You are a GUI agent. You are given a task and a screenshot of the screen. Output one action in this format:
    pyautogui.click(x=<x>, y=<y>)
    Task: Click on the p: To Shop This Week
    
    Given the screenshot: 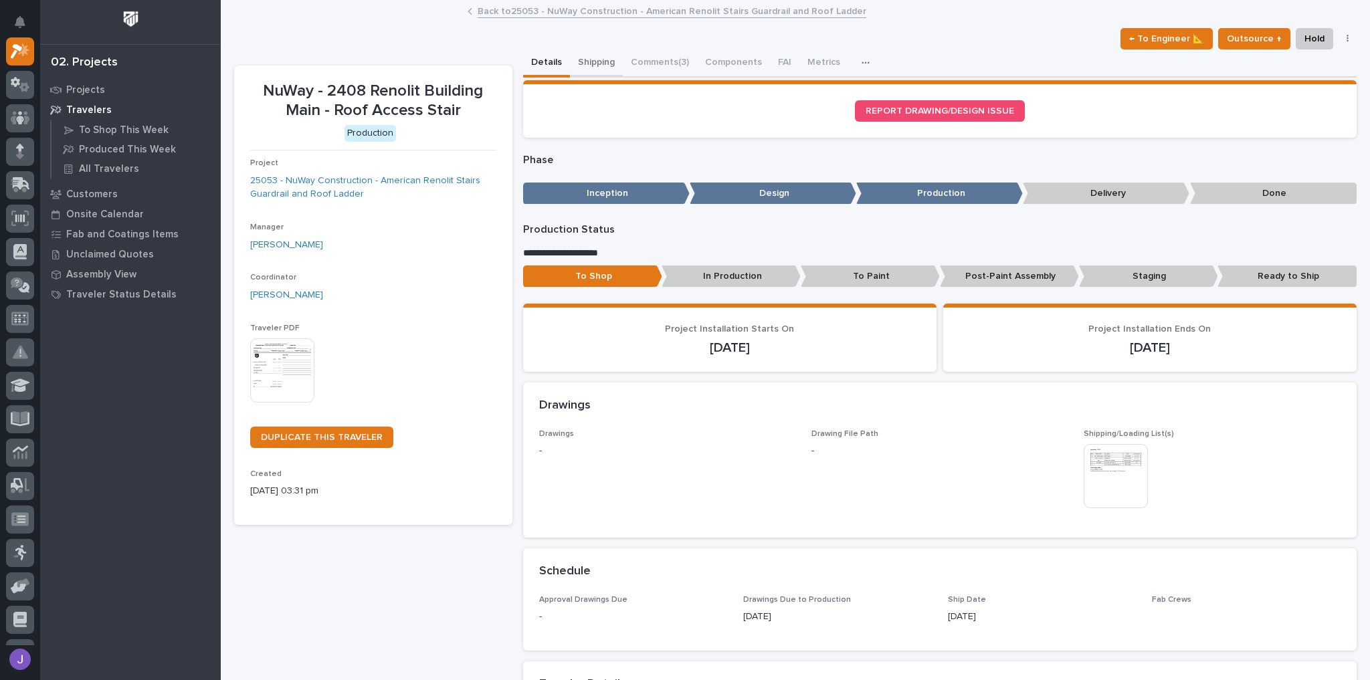 What is the action you would take?
    pyautogui.click(x=124, y=130)
    